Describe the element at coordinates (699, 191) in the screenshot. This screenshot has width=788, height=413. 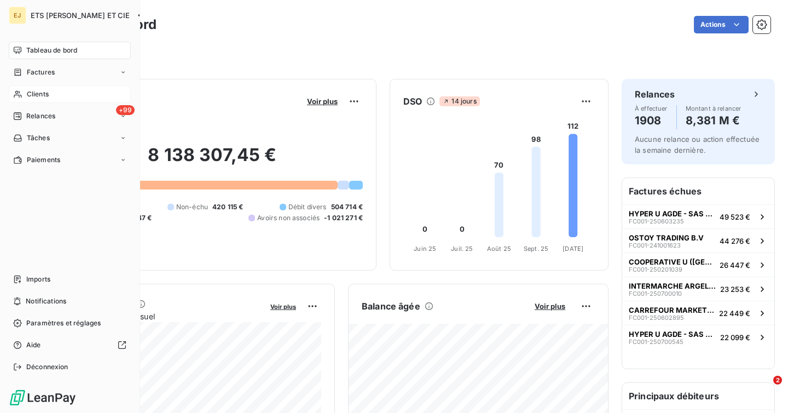
I see `h6: Factures échues` at that location.